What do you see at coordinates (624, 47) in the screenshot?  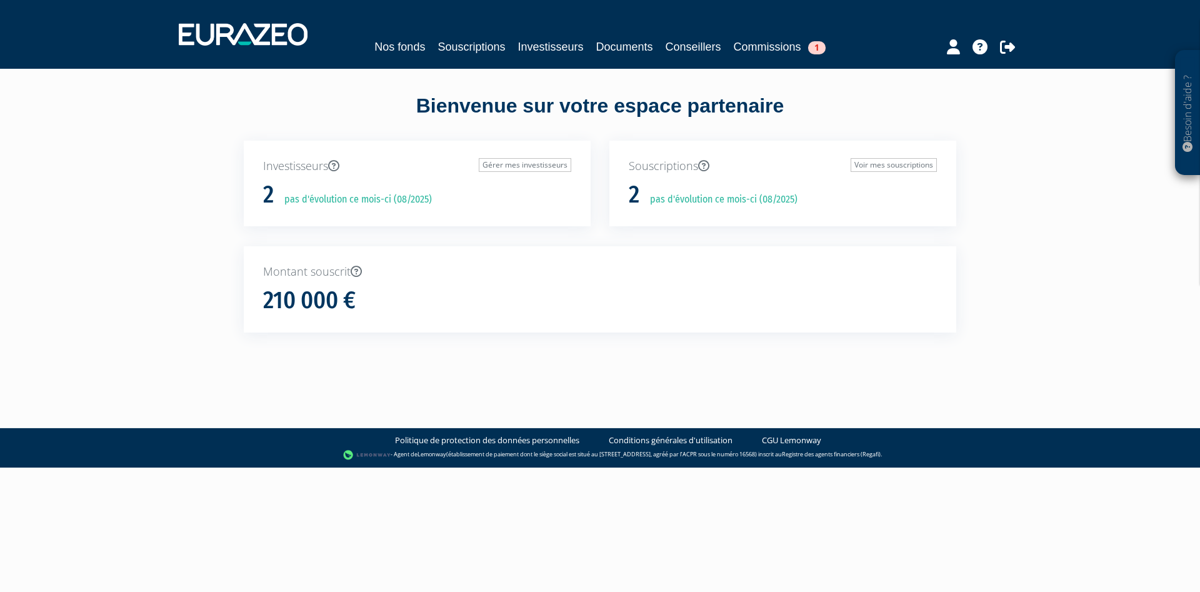 I see `a: Documents` at bounding box center [624, 47].